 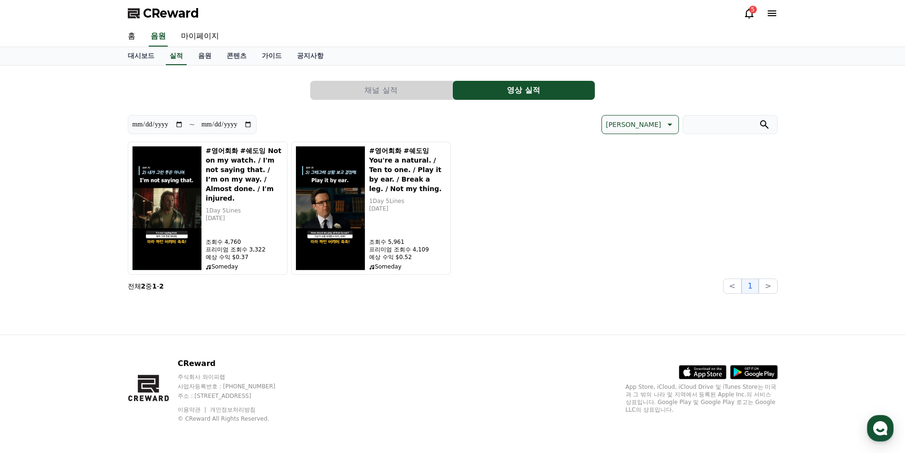 What do you see at coordinates (749, 13) in the screenshot?
I see `a: 5` at bounding box center [749, 13].